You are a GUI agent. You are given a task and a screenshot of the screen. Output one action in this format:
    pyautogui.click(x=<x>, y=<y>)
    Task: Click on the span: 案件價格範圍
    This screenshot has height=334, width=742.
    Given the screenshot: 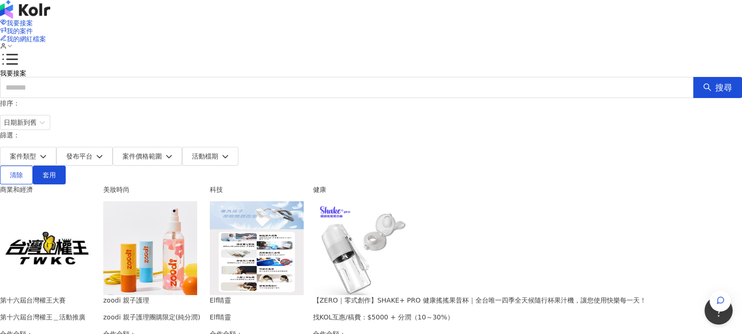 What is the action you would take?
    pyautogui.click(x=142, y=156)
    